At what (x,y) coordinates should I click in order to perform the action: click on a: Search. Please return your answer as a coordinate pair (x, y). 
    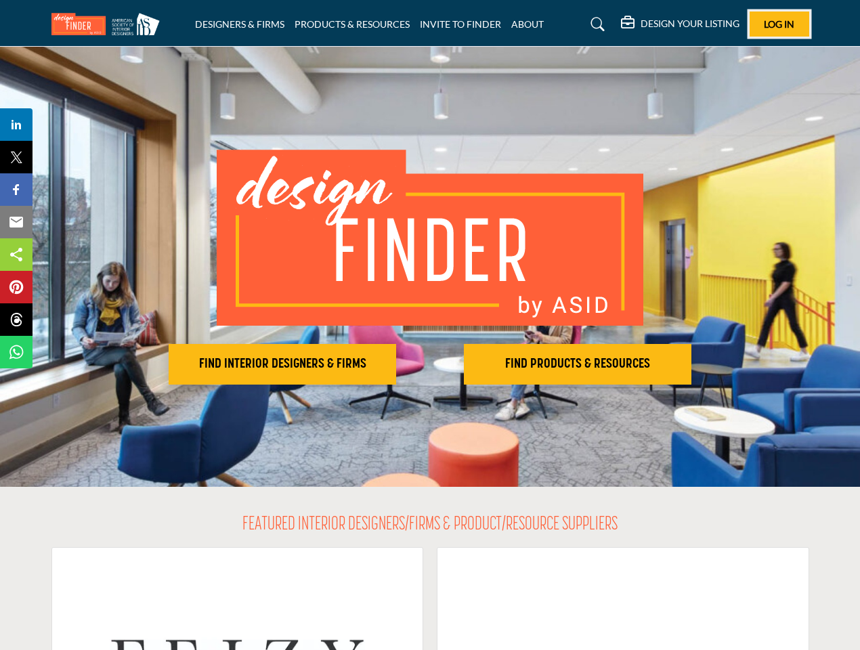
    Looking at the image, I should click on (596, 24).